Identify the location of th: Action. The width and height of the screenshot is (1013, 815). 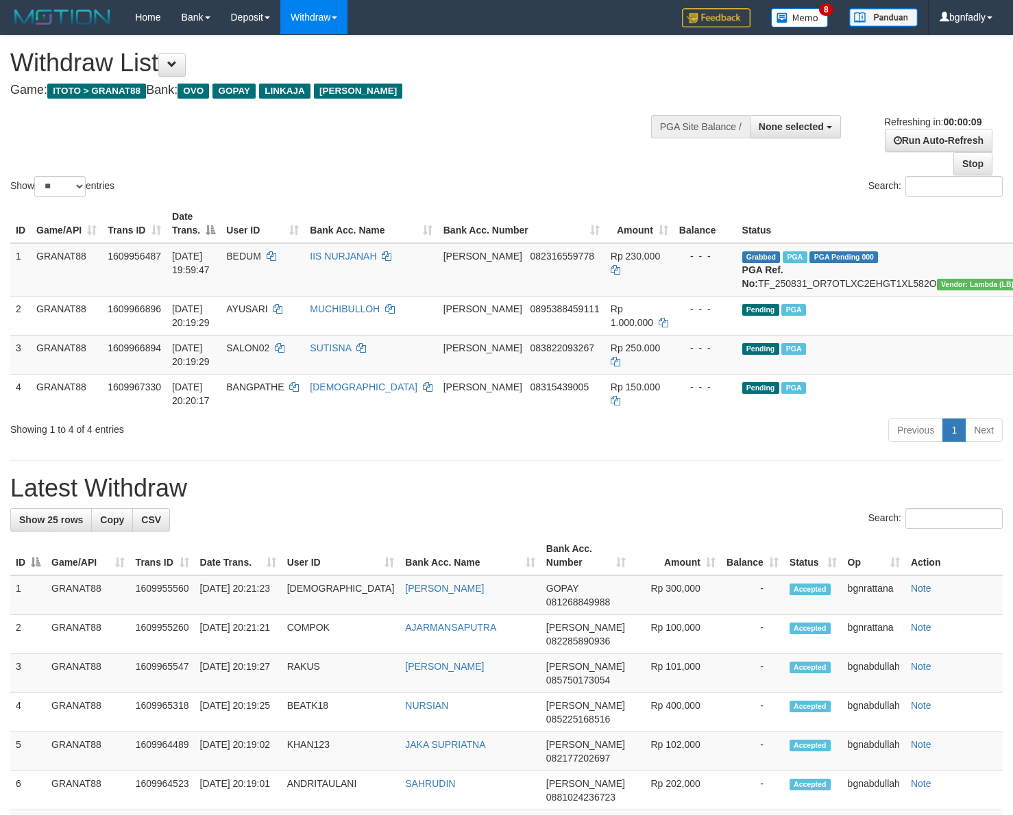
(954, 556).